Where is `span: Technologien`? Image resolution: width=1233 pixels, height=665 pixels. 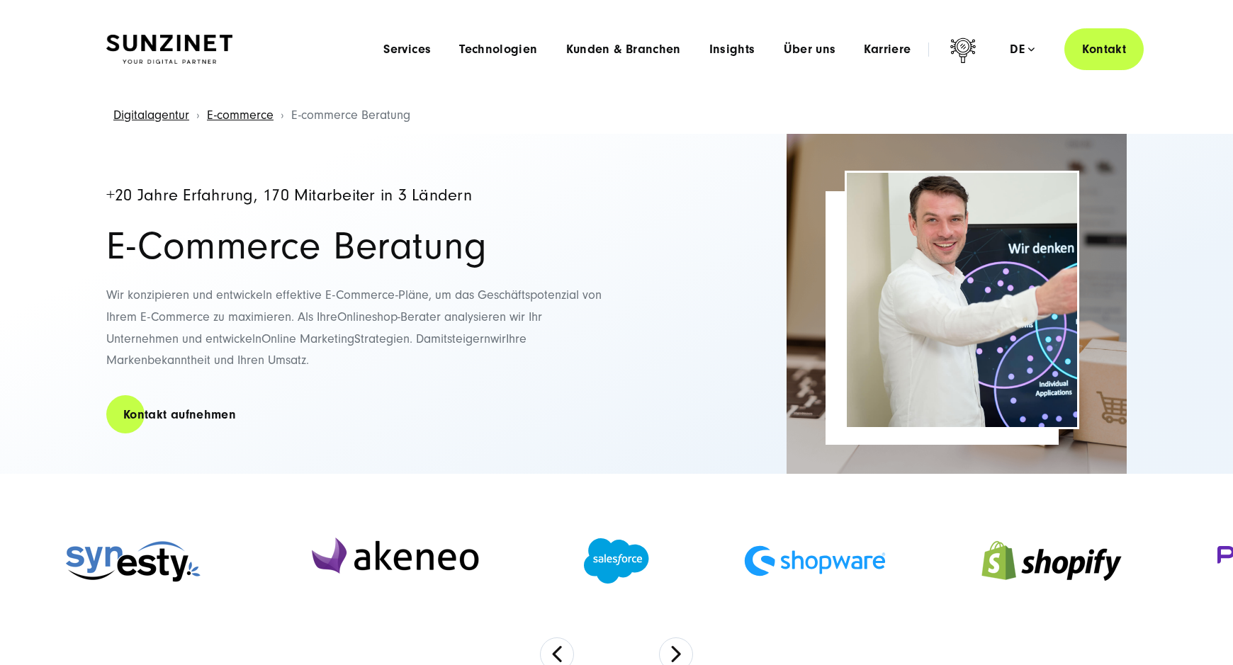 span: Technologien is located at coordinates (498, 50).